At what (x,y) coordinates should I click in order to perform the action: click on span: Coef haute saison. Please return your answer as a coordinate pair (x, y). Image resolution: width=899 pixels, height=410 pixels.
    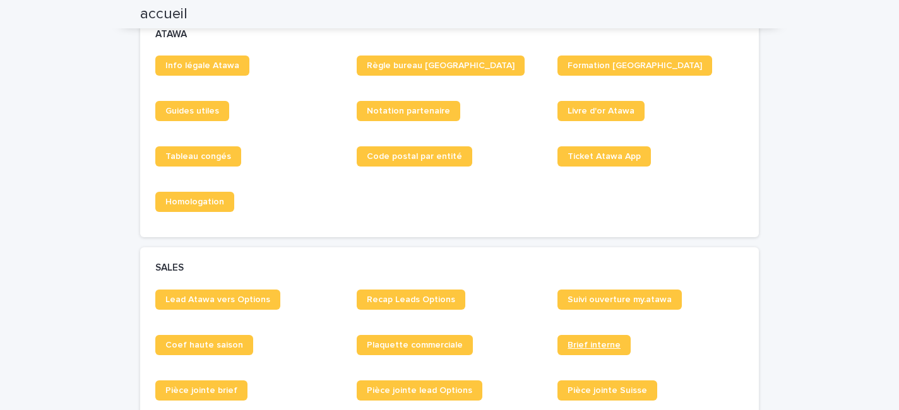
    Looking at the image, I should click on (204, 345).